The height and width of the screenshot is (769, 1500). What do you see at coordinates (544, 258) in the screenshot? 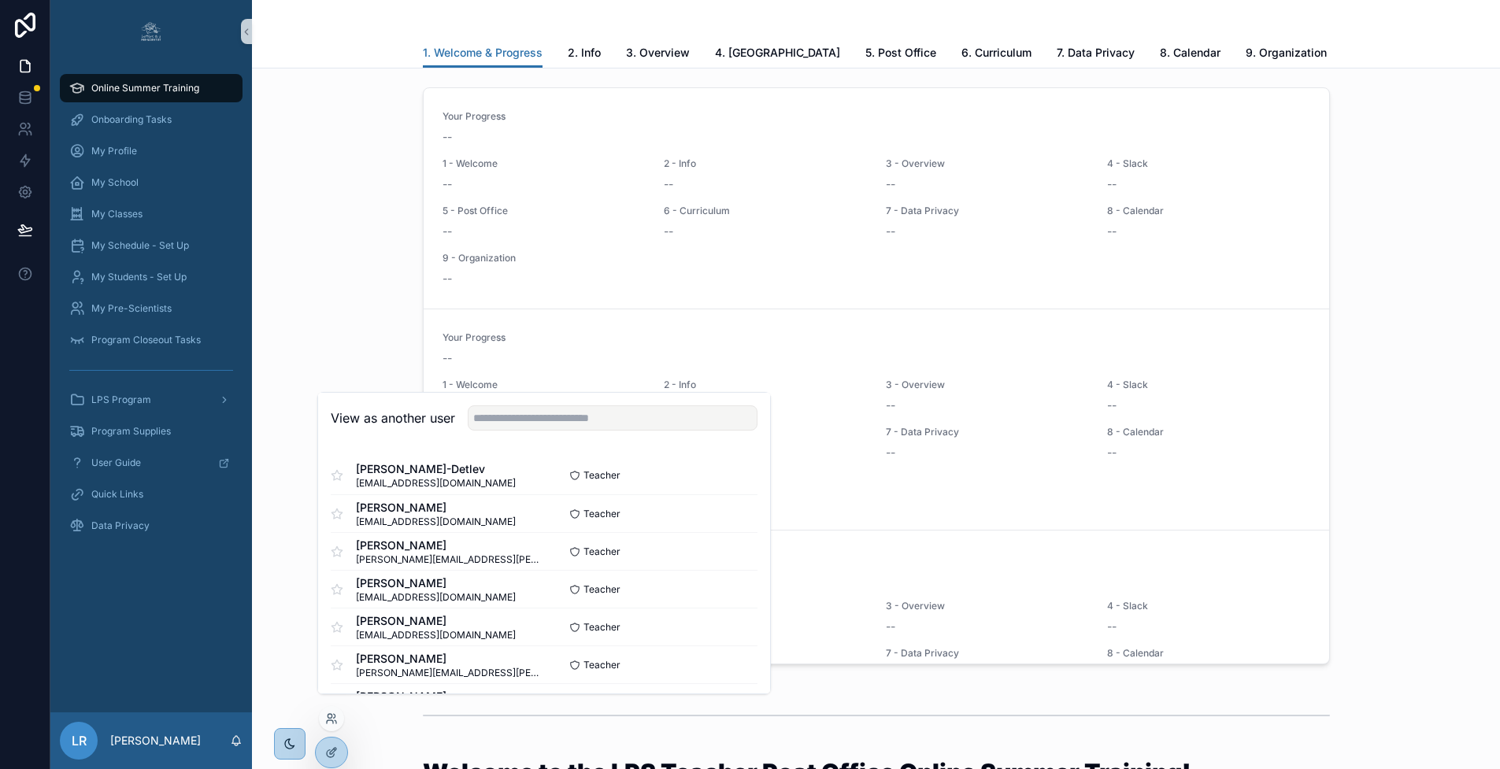
I see `span: 9 - Organization` at bounding box center [544, 258].